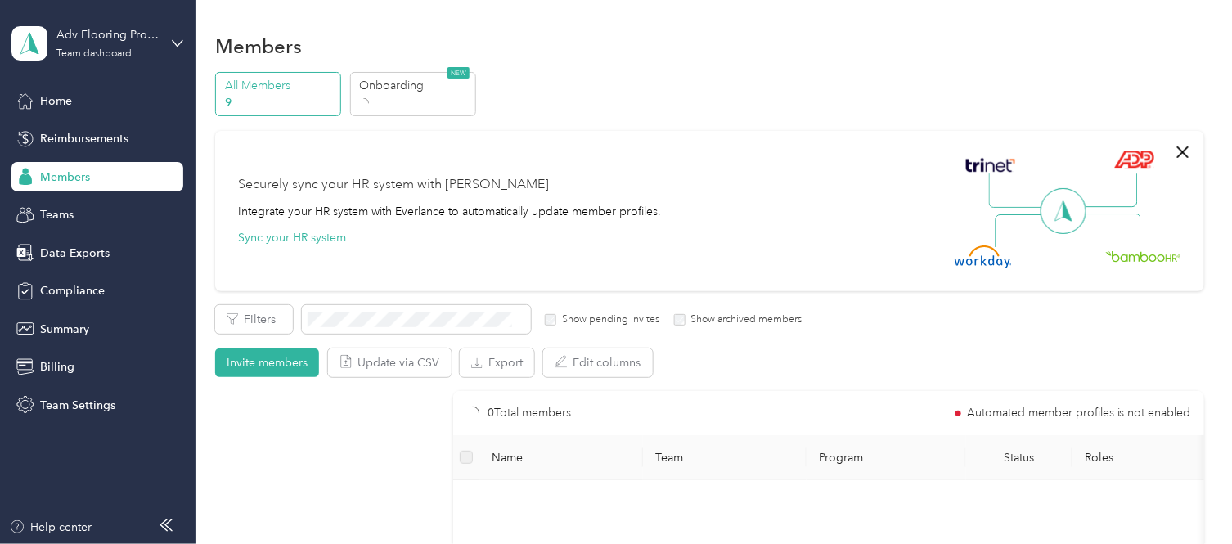  What do you see at coordinates (1079, 413) in the screenshot?
I see `span: Automated member profiles is not enabled` at bounding box center [1079, 413].